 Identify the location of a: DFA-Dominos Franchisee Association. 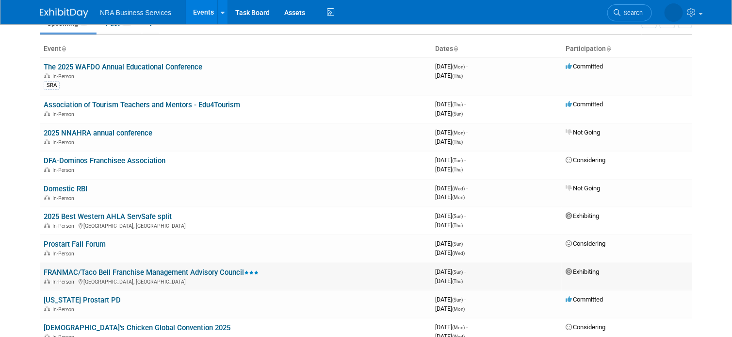
(104, 161).